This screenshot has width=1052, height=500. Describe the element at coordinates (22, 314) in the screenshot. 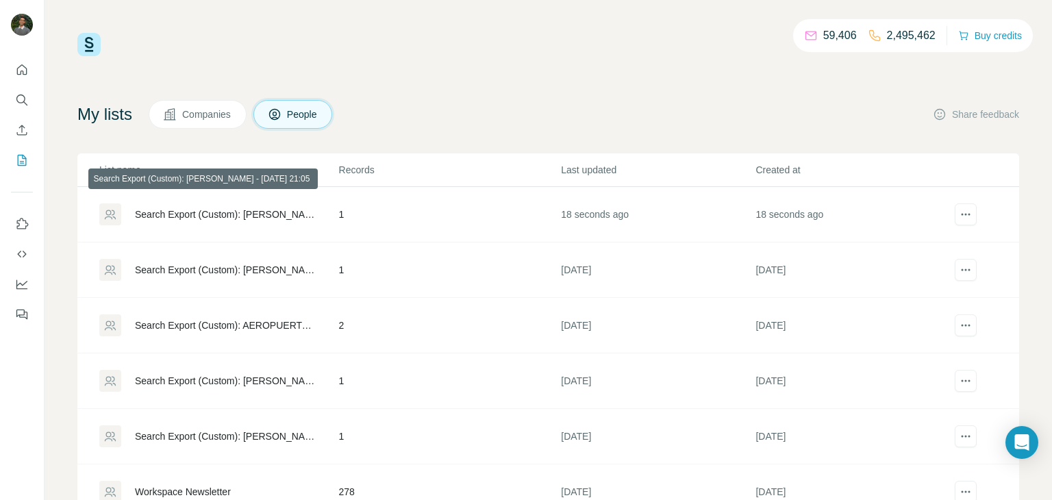

I see `button: Feedback` at that location.